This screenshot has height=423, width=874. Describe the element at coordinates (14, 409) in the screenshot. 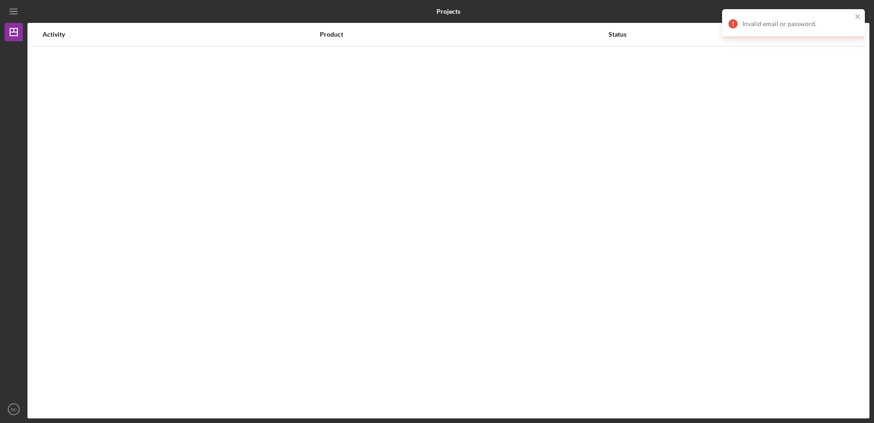

I see `button: SC` at that location.